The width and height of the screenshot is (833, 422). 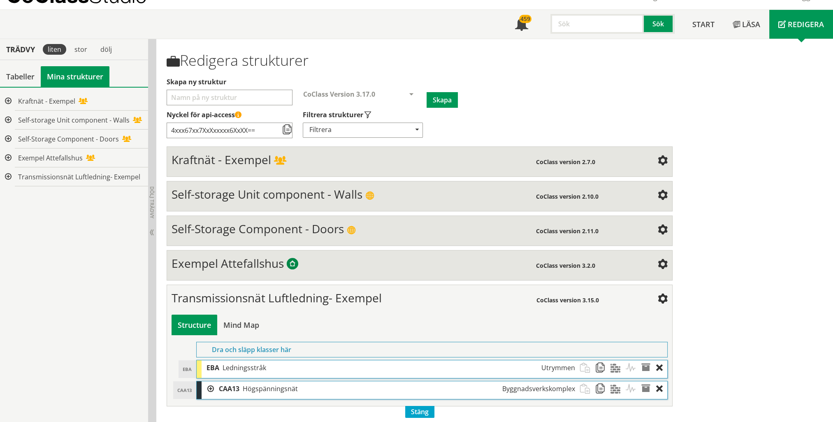 What do you see at coordinates (270, 389) in the screenshot?
I see `span: Högspänningsnät` at bounding box center [270, 389].